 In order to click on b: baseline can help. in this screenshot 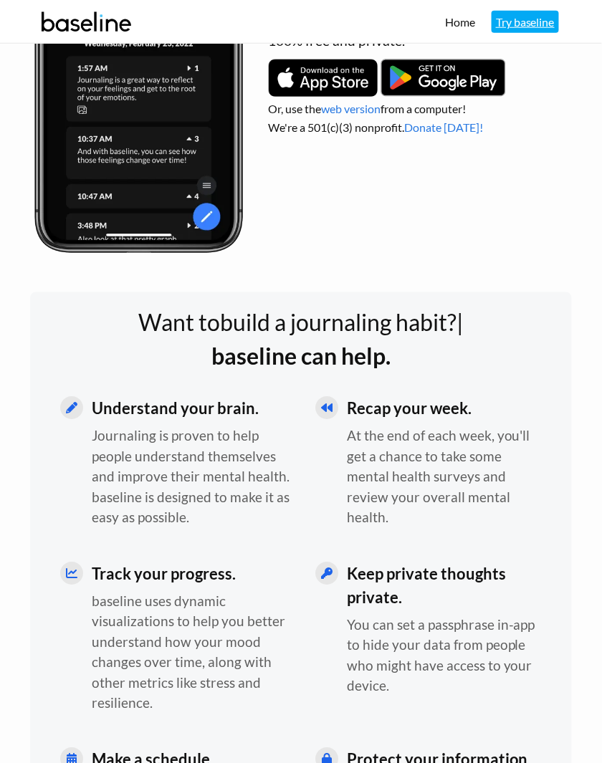, I will do `click(301, 356)`.